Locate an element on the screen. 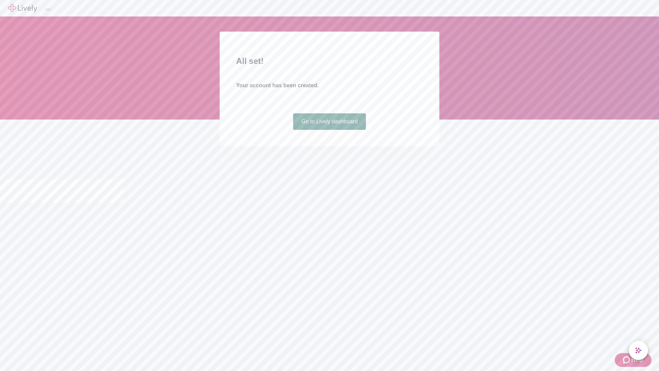 The height and width of the screenshot is (371, 659). button: chat is located at coordinates (639, 350).